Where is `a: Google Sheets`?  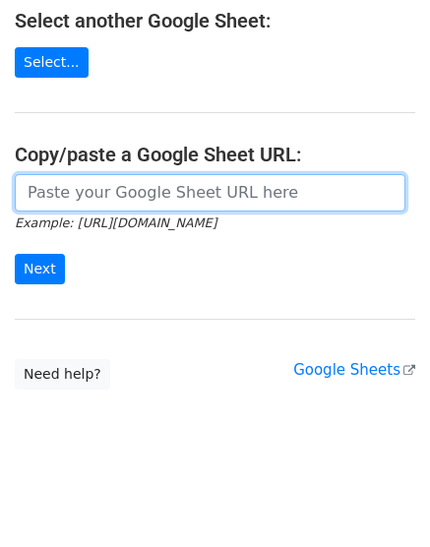
a: Google Sheets is located at coordinates (354, 370).